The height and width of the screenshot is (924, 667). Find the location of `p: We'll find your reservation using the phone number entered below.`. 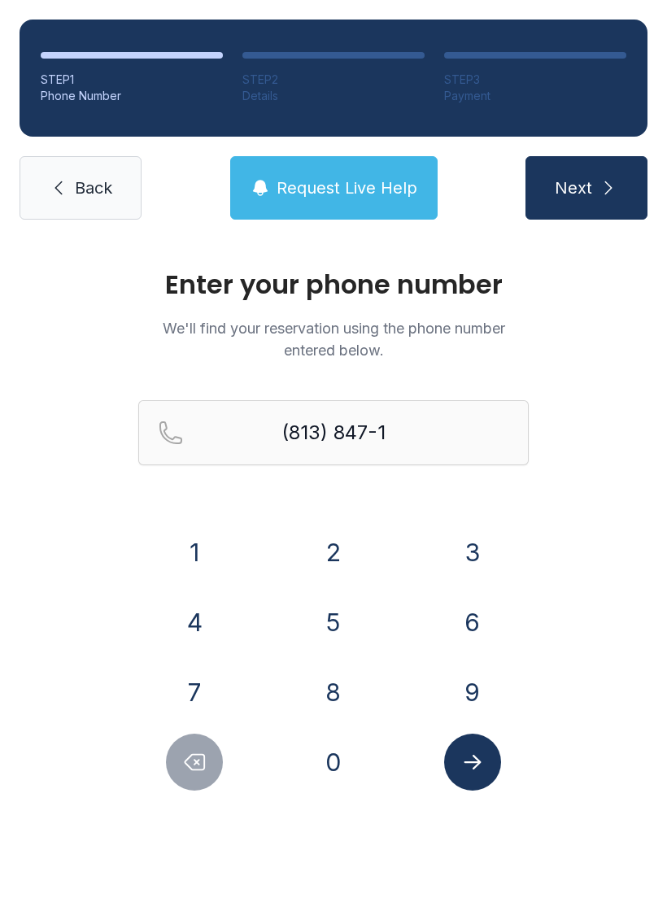

p: We'll find your reservation using the phone number entered below. is located at coordinates (334, 339).